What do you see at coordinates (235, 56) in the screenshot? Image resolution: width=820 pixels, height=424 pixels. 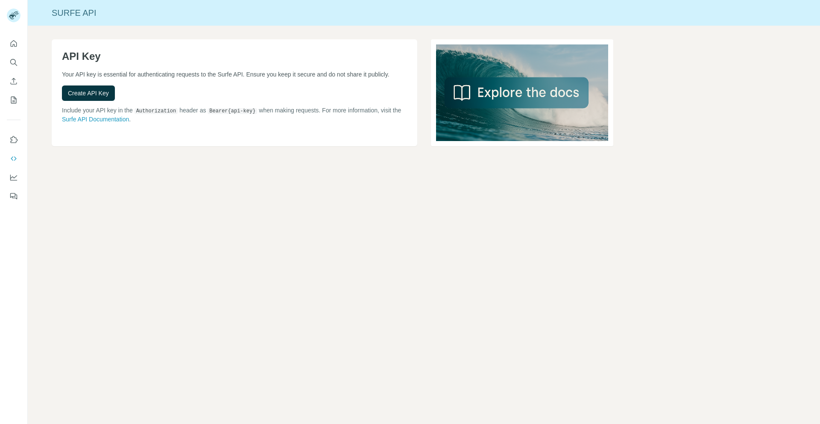 I see `h1: API Key` at bounding box center [235, 56].